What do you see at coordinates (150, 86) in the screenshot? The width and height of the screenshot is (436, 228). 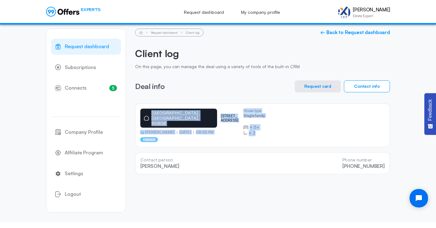 I see `h3: Deal info` at bounding box center [150, 86].